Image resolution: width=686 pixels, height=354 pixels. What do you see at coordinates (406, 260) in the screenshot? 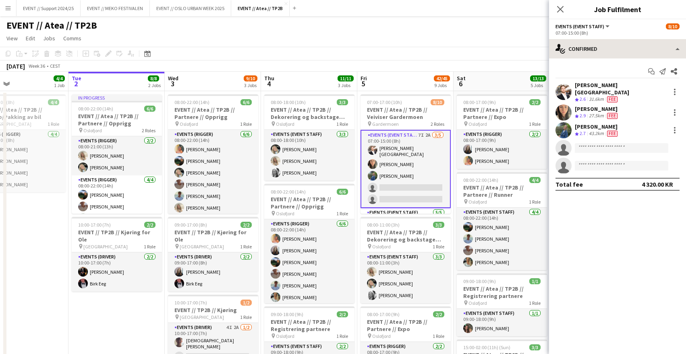
I see `div: 08:00-11:00 (3h)3/3EVENT // Atea // TP2B // Dekorering og backstage oppsett Oslofjord1 RoleEvents...` at bounding box center [406, 260].